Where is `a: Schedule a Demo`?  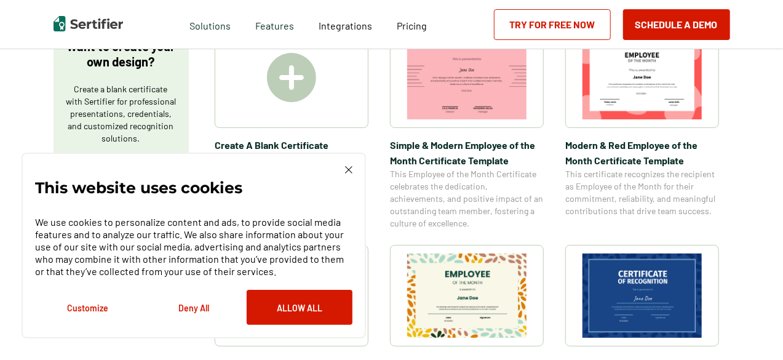
a: Schedule a Demo is located at coordinates (677, 25).